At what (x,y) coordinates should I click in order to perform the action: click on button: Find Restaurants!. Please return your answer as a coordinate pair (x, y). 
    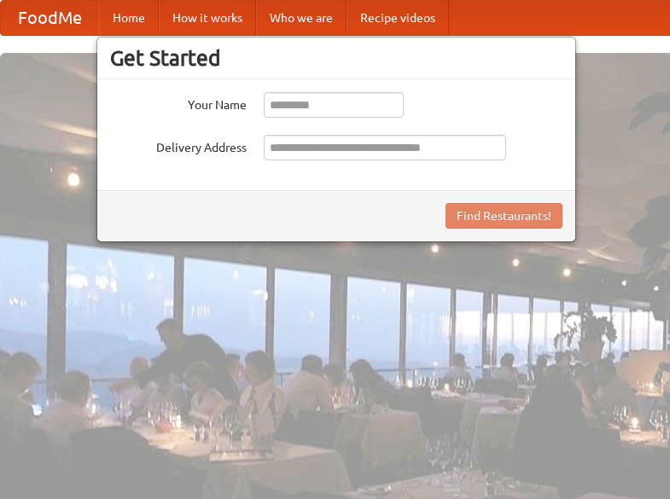
    Looking at the image, I should click on (504, 216).